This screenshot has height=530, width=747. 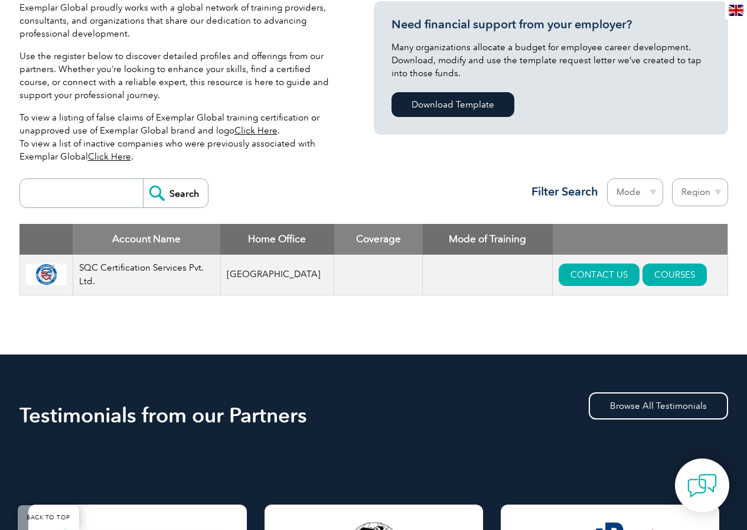 I want to click on p: Many organizations allocate a budget for employee career development. Download, modify and use th..., so click(x=551, y=60).